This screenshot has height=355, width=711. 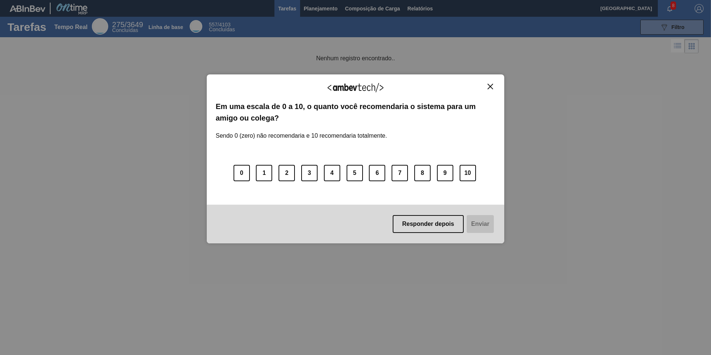 What do you see at coordinates (301, 131) in the screenshot?
I see `label: Sendo 0 (zero) não recomendaria e 10 recomendaria totalmente.` at bounding box center [301, 131].